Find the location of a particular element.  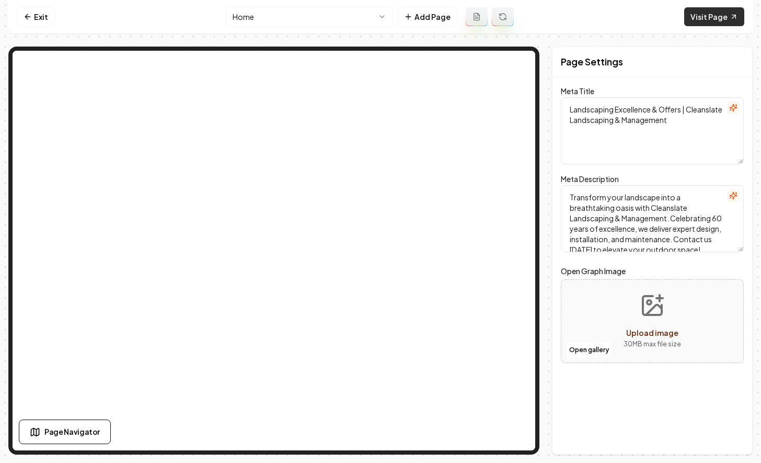

span: Upload image is located at coordinates (653, 333).